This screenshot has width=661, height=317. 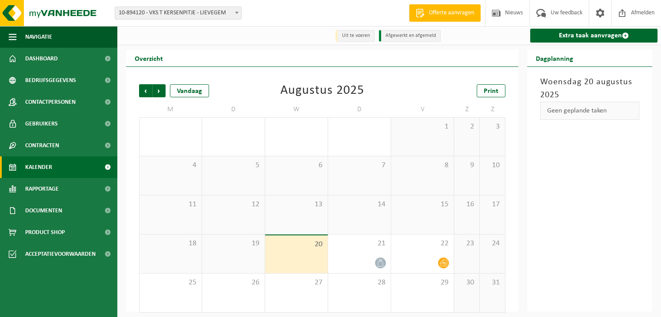 What do you see at coordinates (466, 283) in the screenshot?
I see `span: 30` at bounding box center [466, 283].